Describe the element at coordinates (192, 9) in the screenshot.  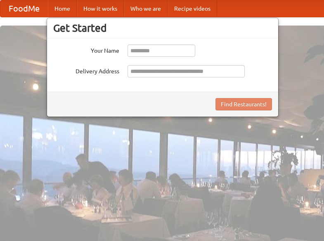
I see `a: Recipe videos` at that location.